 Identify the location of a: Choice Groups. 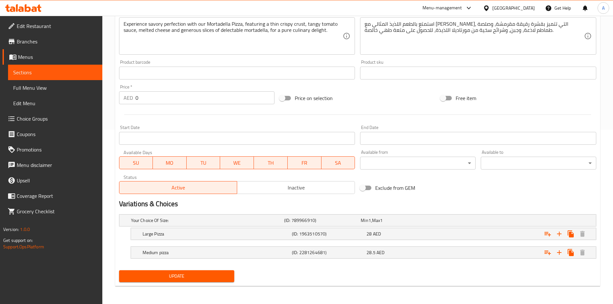
(52, 119).